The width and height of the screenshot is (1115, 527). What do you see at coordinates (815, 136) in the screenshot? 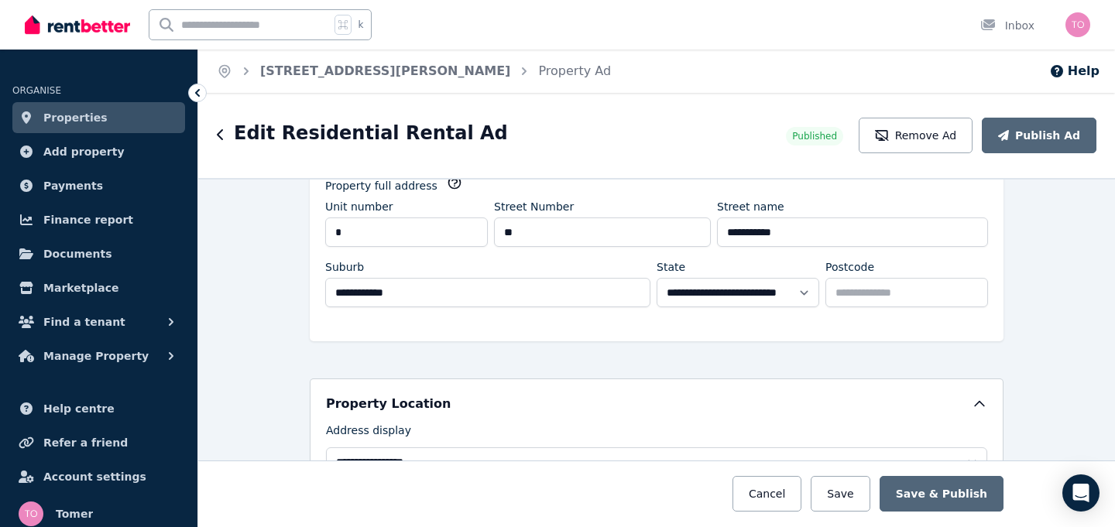
I see `span: Published` at bounding box center [815, 136].